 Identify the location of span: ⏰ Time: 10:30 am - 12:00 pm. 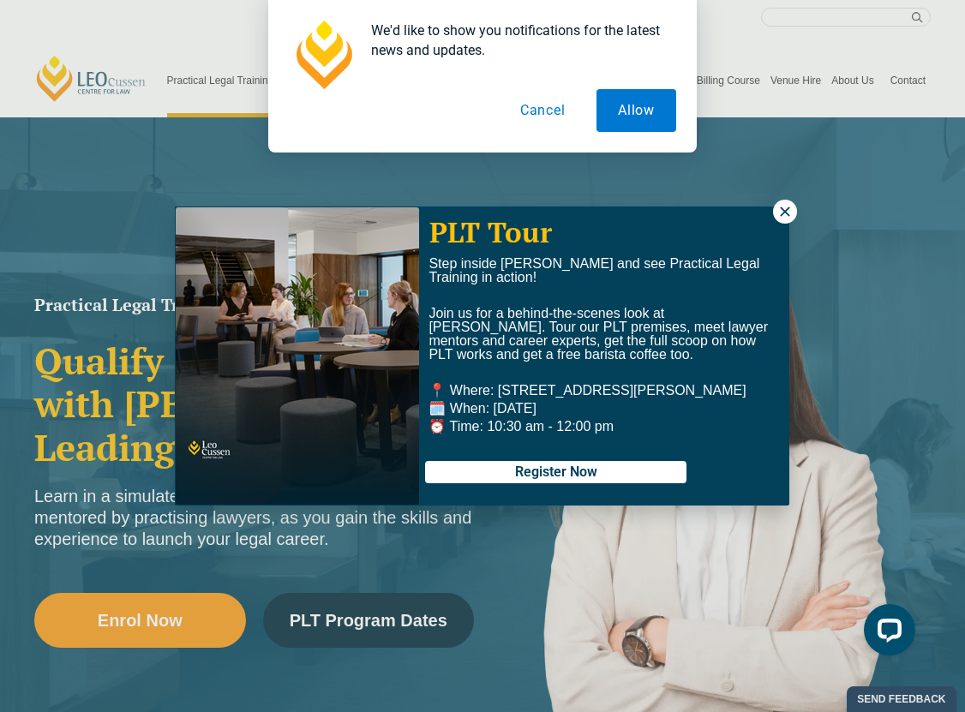
(521, 426).